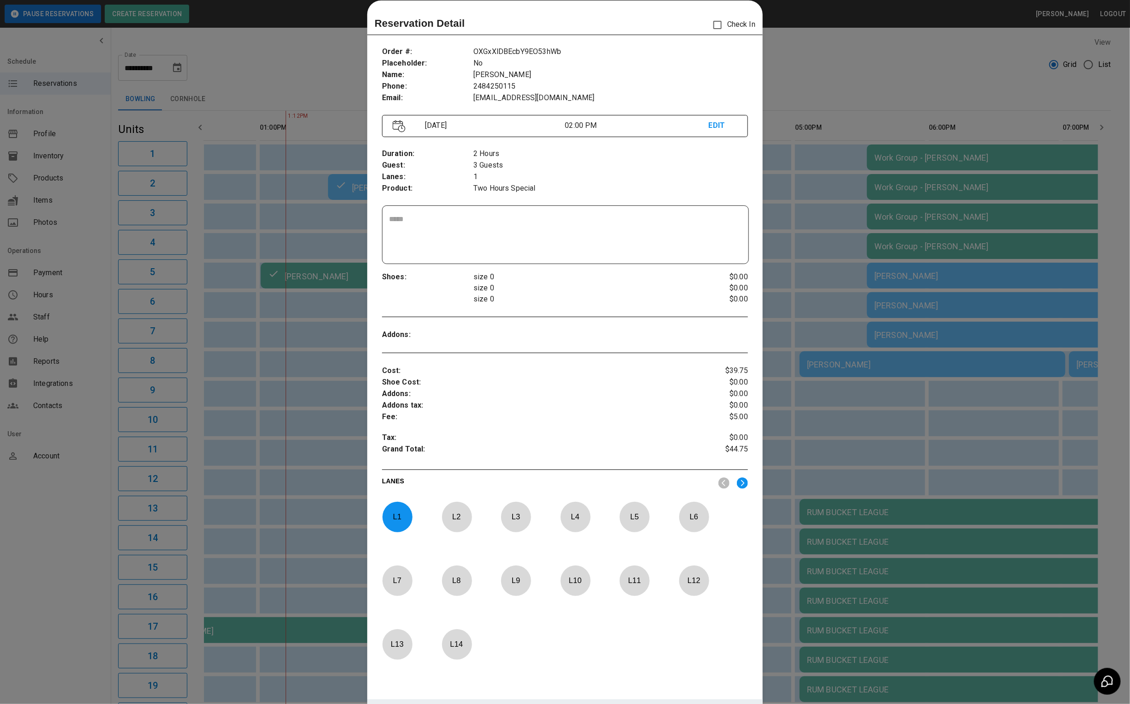 Image resolution: width=1130 pixels, height=704 pixels. What do you see at coordinates (611, 52) in the screenshot?
I see `p: OXGxXlDBEcbY9EO53hWb` at bounding box center [611, 52].